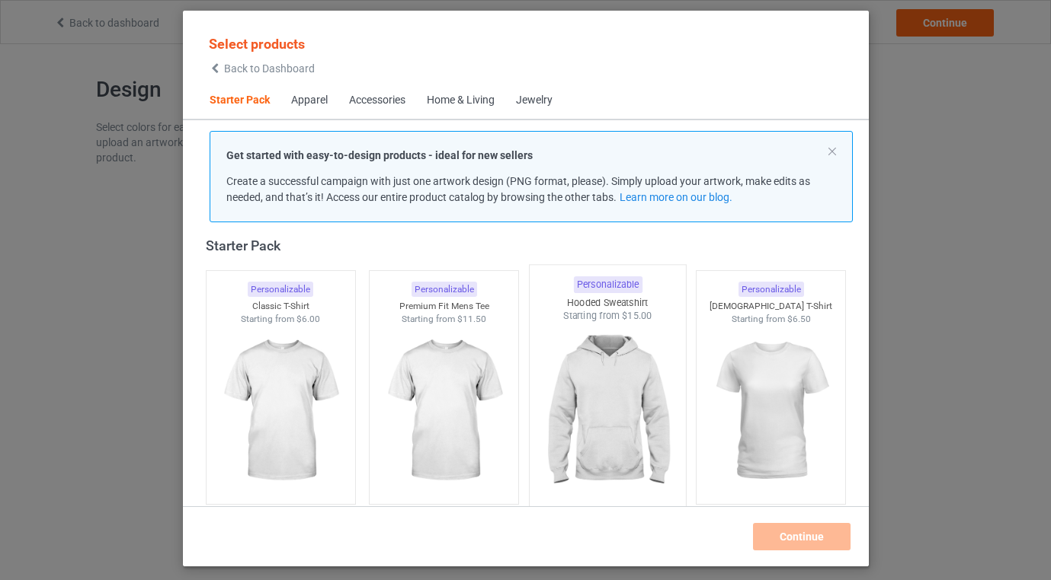 Image resolution: width=1051 pixels, height=580 pixels. I want to click on div: Accessories, so click(377, 101).